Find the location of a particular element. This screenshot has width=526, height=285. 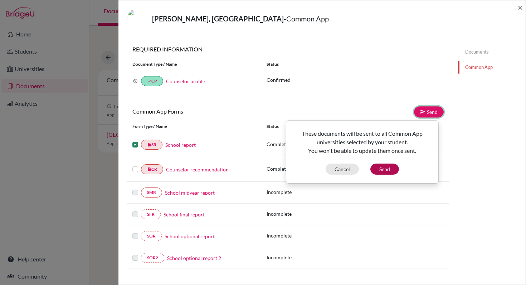

a: insert_drive_fileSR is located at coordinates (152, 145).